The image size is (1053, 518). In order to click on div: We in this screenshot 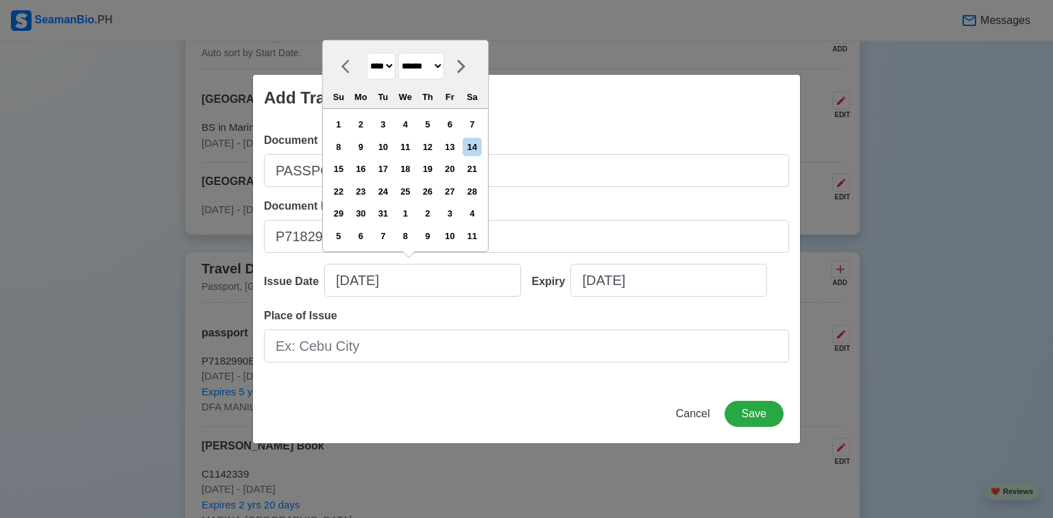, I will do `click(405, 97)`.